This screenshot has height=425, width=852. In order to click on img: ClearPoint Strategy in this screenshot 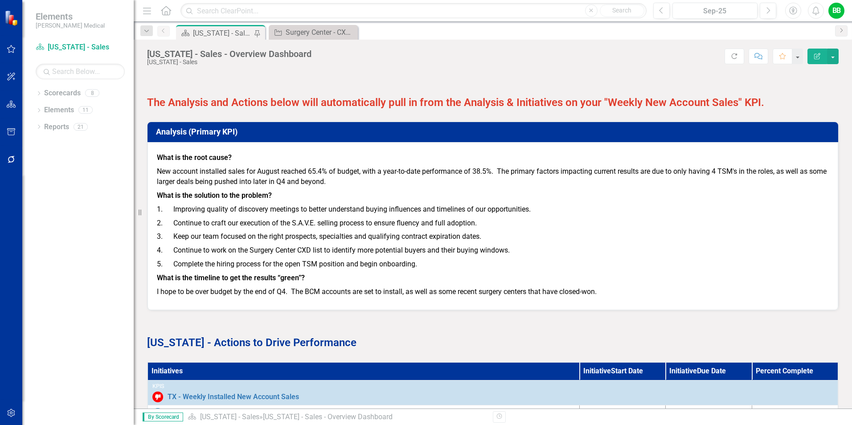, I will do `click(12, 18)`.